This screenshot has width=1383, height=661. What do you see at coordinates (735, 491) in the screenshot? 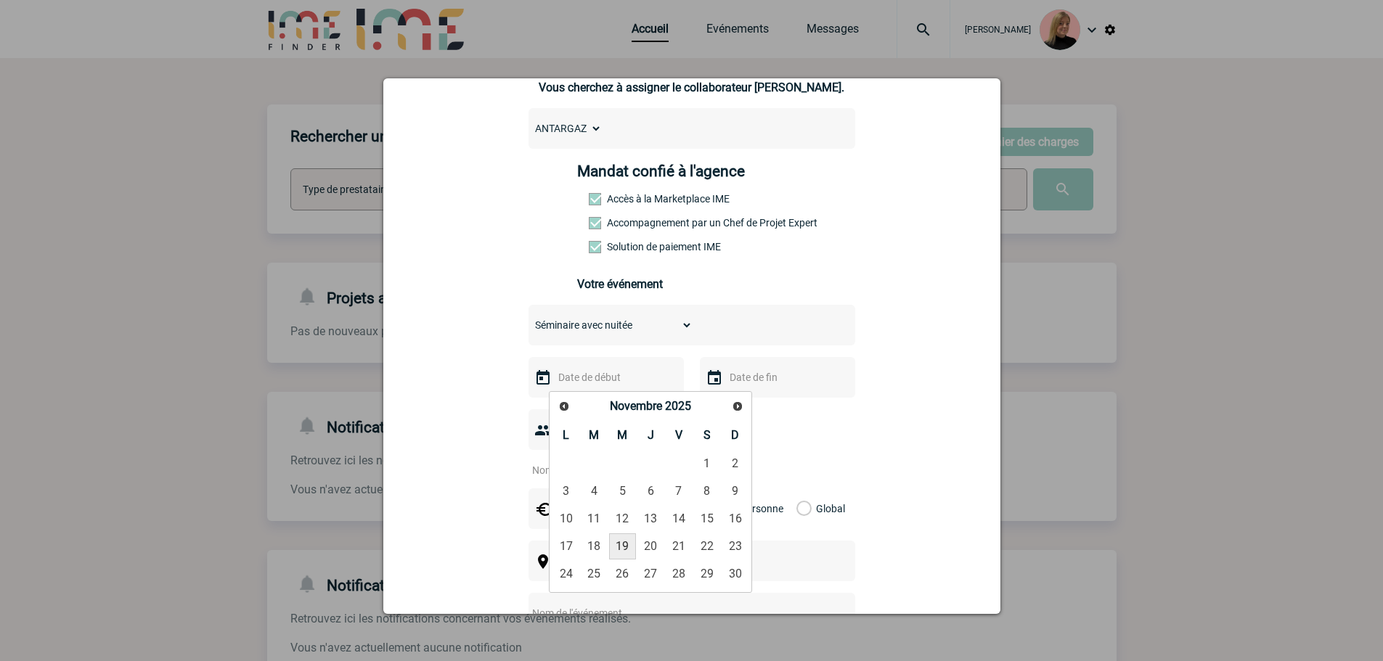
I see `a: 9` at bounding box center [735, 491].